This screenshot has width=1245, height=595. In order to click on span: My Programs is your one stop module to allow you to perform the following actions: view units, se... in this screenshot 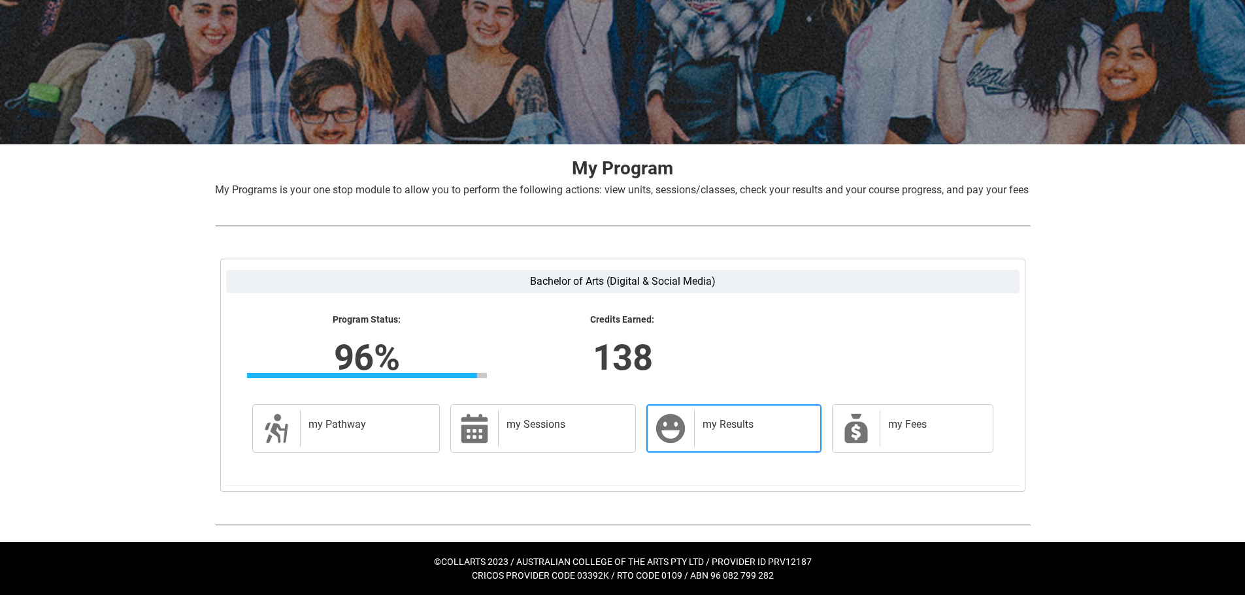, I will do `click(622, 190)`.